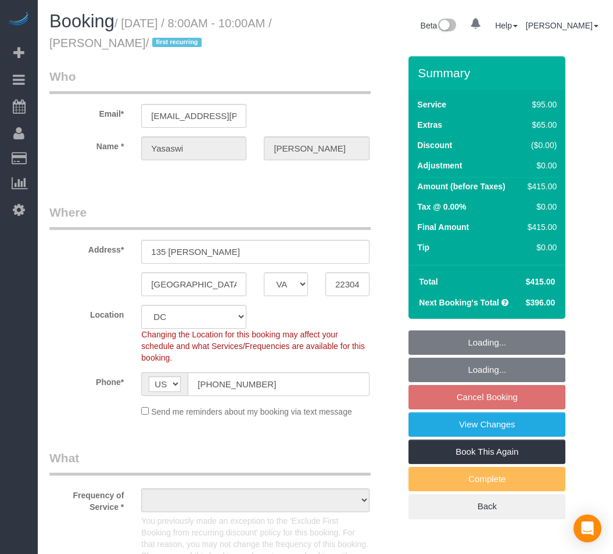 The image size is (613, 554). What do you see at coordinates (19, 20) in the screenshot?
I see `a: Automaid Logo` at bounding box center [19, 20].